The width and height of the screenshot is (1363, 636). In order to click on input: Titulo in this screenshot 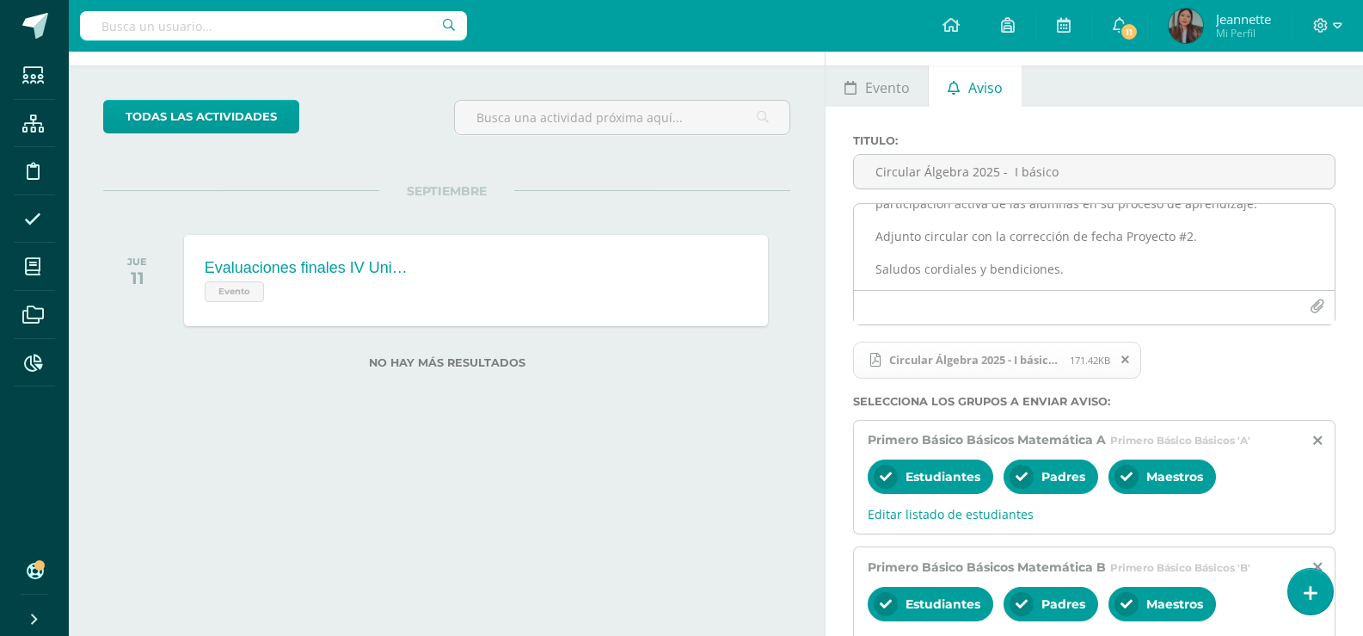, I will do `click(1094, 171)`.